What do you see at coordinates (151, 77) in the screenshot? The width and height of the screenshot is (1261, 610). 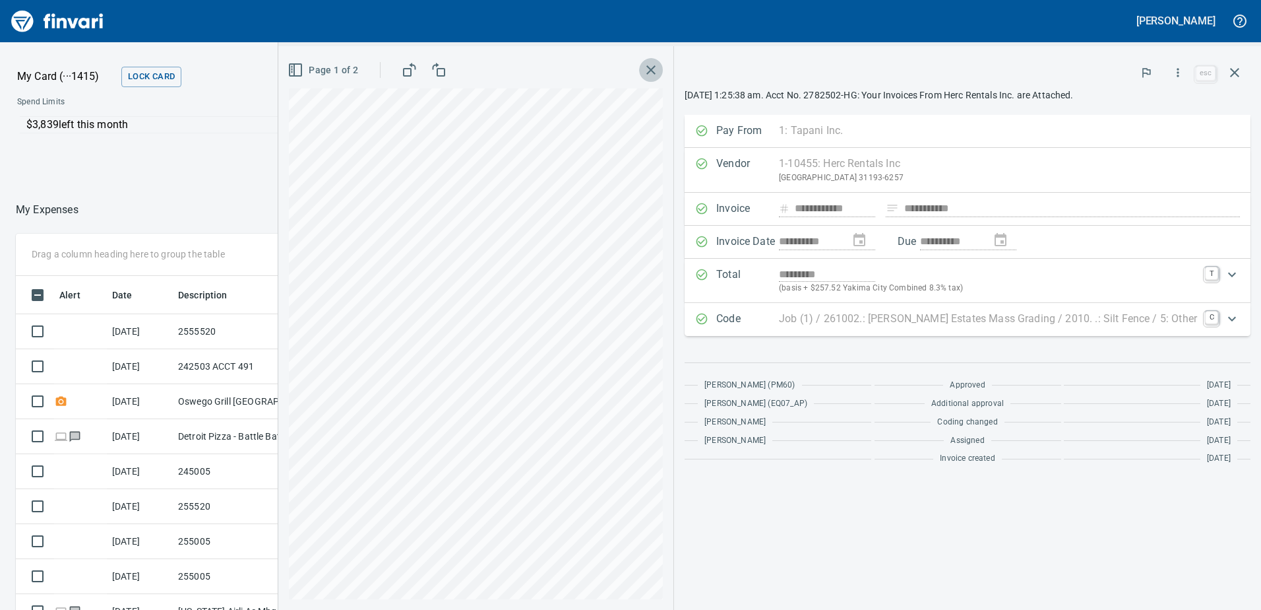 I see `span: Lock Card` at bounding box center [151, 77].